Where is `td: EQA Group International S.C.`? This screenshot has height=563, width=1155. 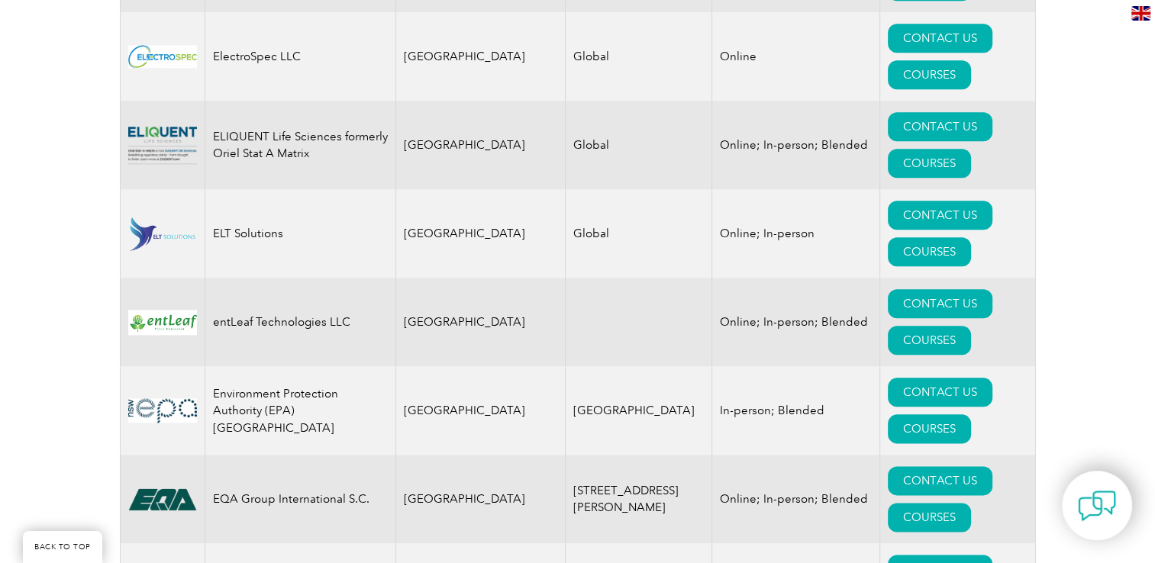
td: EQA Group International S.C. is located at coordinates (300, 499).